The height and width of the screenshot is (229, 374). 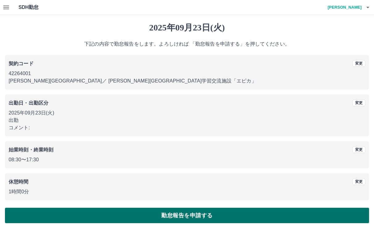 What do you see at coordinates (21, 64) in the screenshot?
I see `b: 契約コード` at bounding box center [21, 64].